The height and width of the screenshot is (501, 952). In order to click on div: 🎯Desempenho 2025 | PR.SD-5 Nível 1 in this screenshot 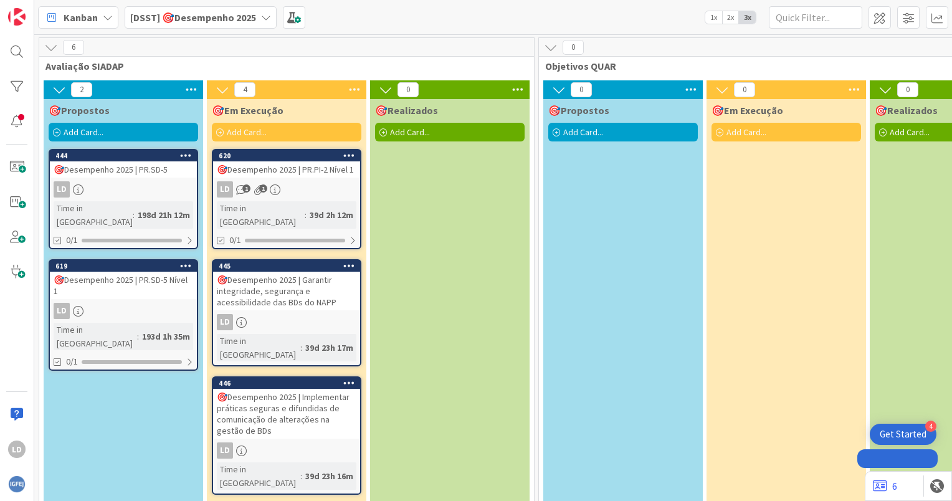, I will do `click(123, 285)`.